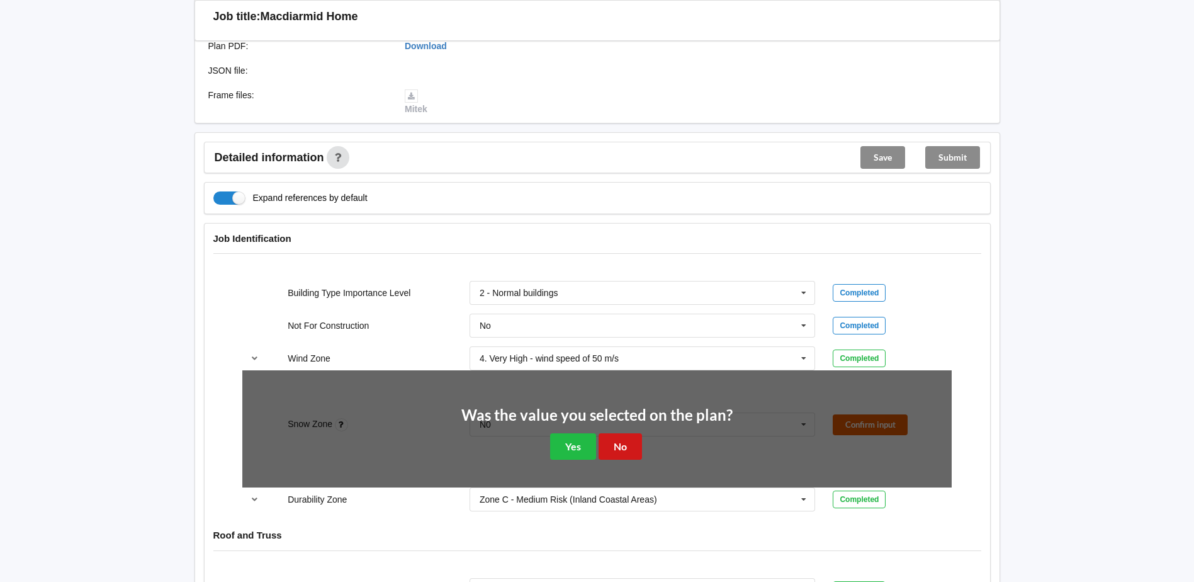  What do you see at coordinates (298, 46) in the screenshot?
I see `div: Plan PDF :` at bounding box center [298, 46].